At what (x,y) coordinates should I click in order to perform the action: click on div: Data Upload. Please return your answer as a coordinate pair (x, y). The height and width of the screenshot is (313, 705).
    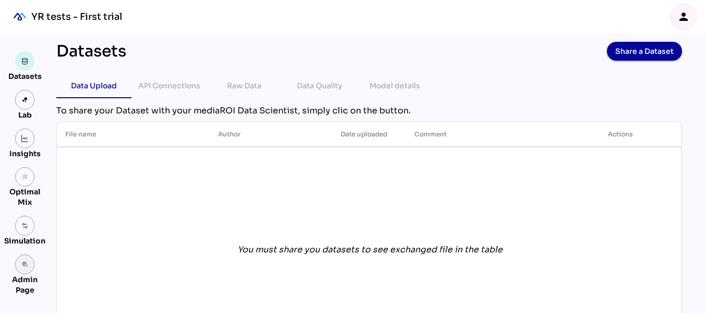
    Looking at the image, I should click on (94, 86).